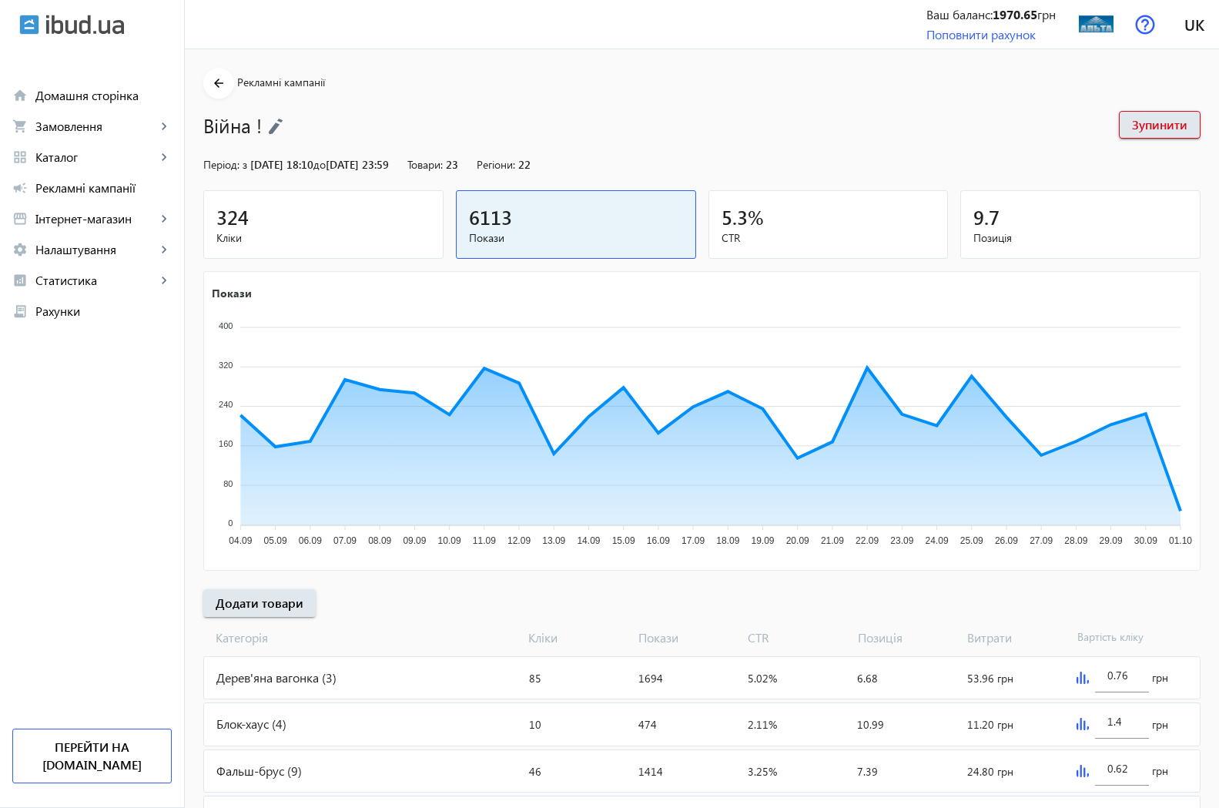  What do you see at coordinates (658, 541) in the screenshot?
I see `tspan: 16.09` at bounding box center [658, 541].